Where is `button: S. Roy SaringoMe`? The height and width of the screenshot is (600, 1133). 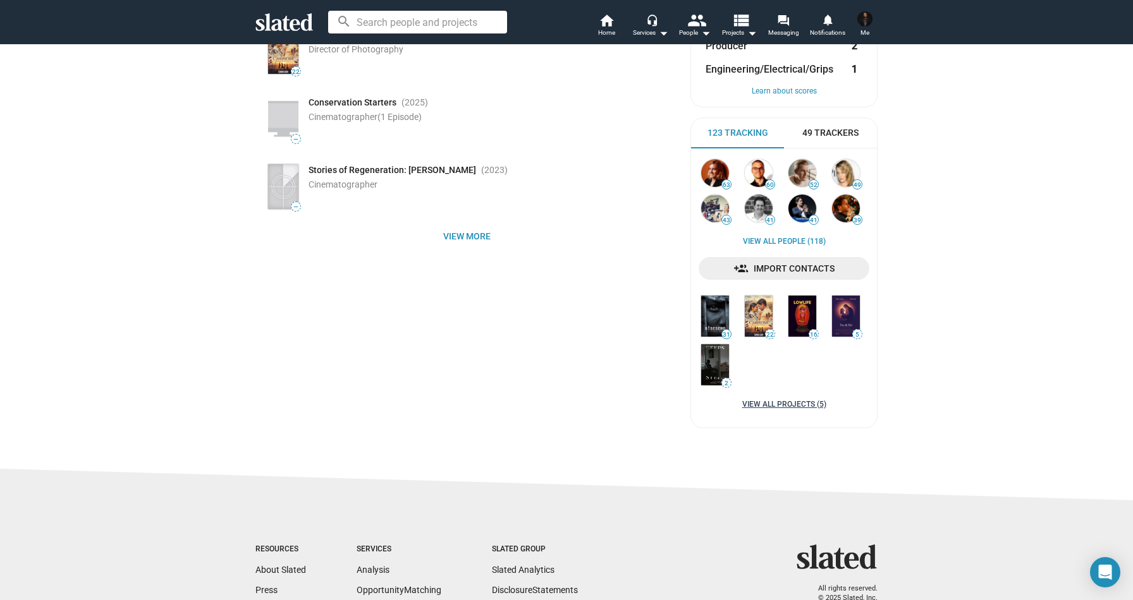
button: S. Roy SaringoMe is located at coordinates (865, 25).